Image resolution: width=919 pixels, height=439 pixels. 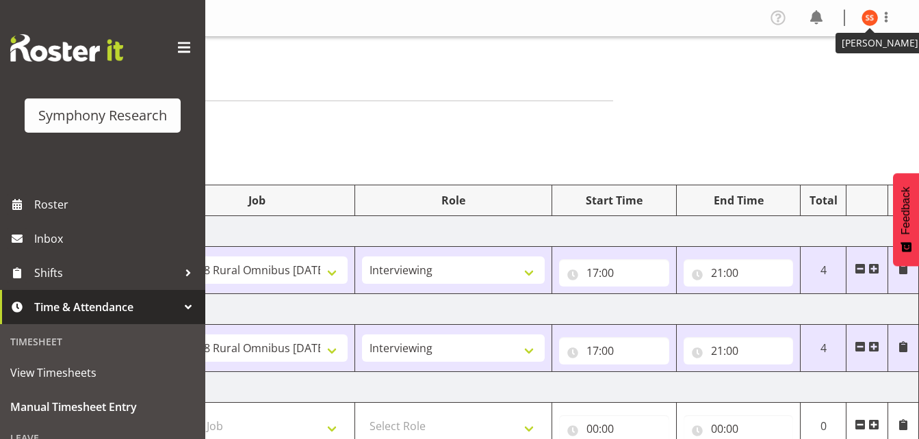 What do you see at coordinates (906, 220) in the screenshot?
I see `button: Feedback - Show survey` at bounding box center [906, 220].